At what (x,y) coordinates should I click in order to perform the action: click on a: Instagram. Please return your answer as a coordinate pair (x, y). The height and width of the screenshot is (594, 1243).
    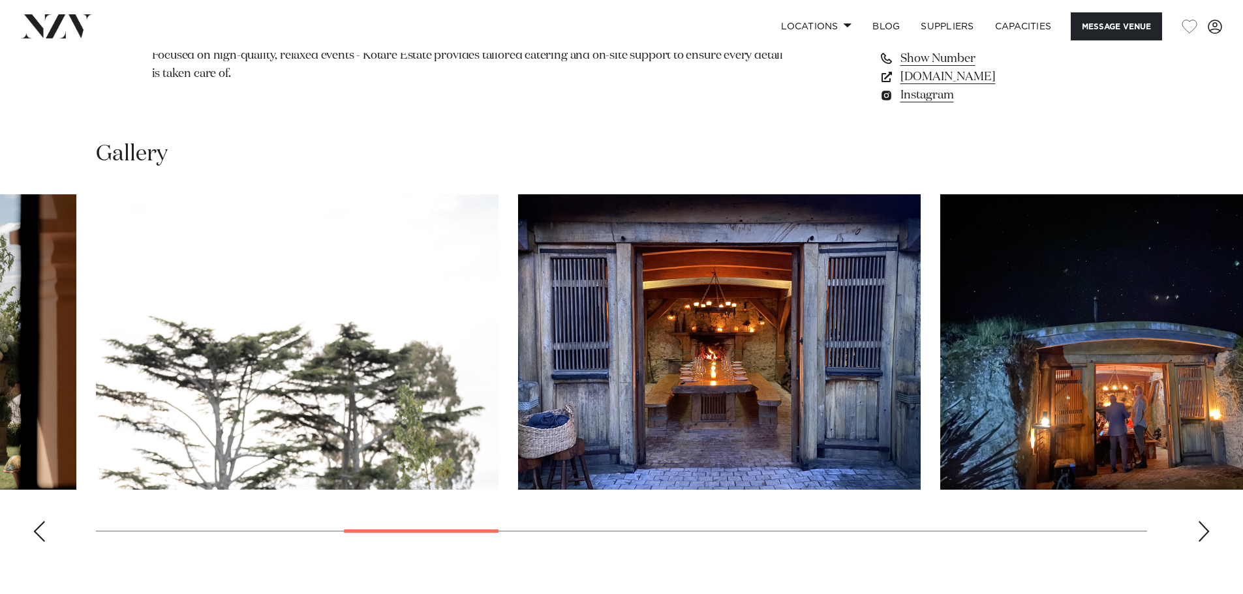
    Looking at the image, I should click on (985, 95).